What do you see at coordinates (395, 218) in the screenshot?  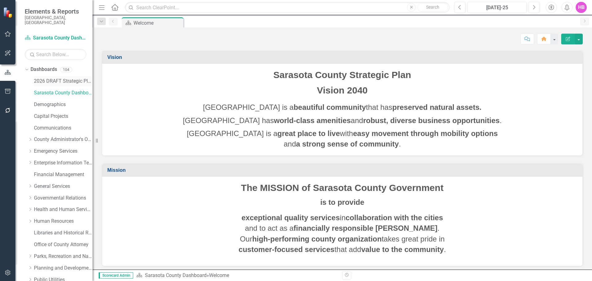 I see `strong: collaboration with the cities` at bounding box center [395, 218].